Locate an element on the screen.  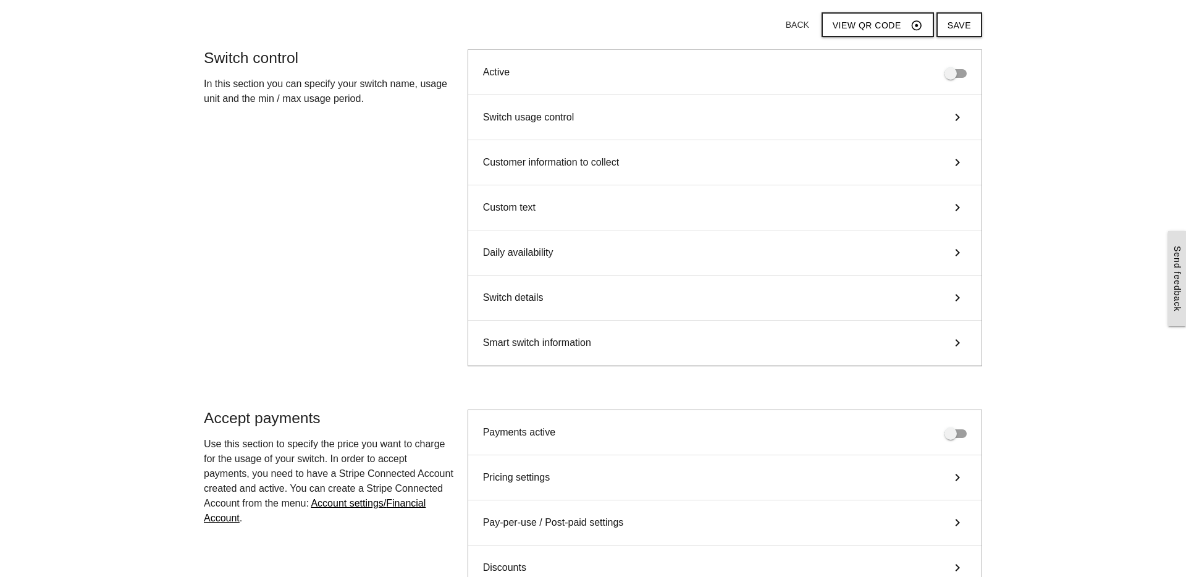
p: In this section you can specify your switch name, usage unit and the min / max usage period. is located at coordinates (329, 91).